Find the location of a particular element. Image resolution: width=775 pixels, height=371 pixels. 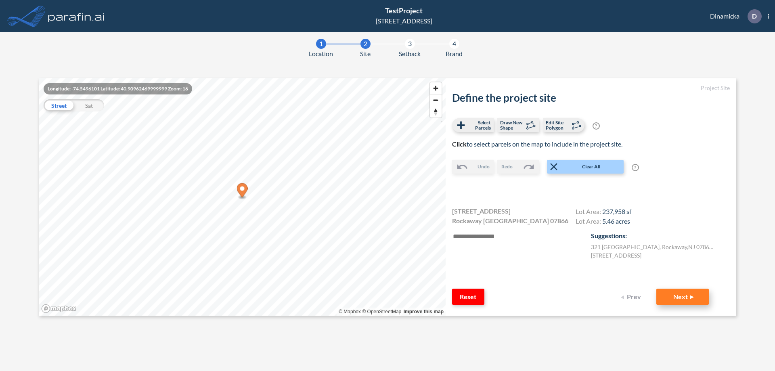

span: Draw New Shape is located at coordinates (512, 125).